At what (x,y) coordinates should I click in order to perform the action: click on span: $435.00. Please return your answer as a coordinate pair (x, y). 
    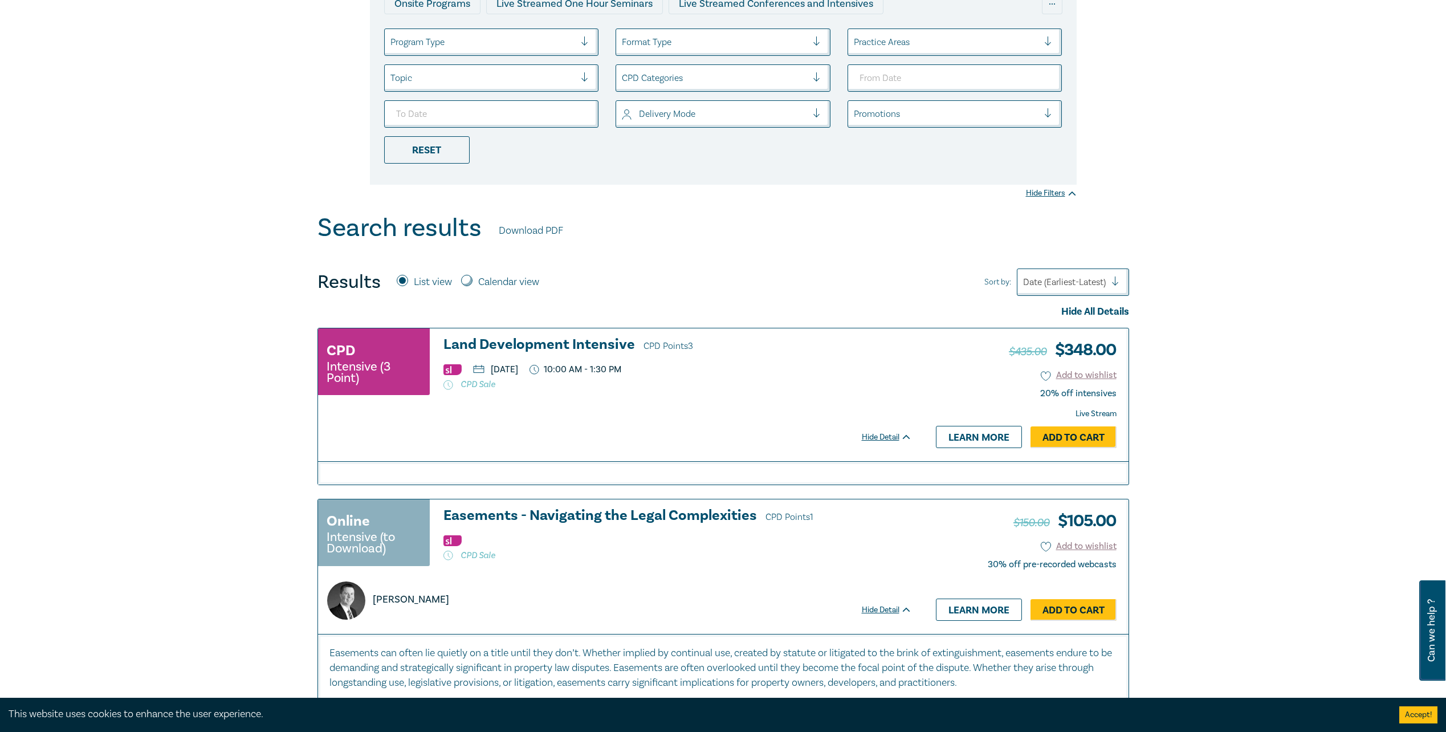
    Looking at the image, I should click on (1028, 352).